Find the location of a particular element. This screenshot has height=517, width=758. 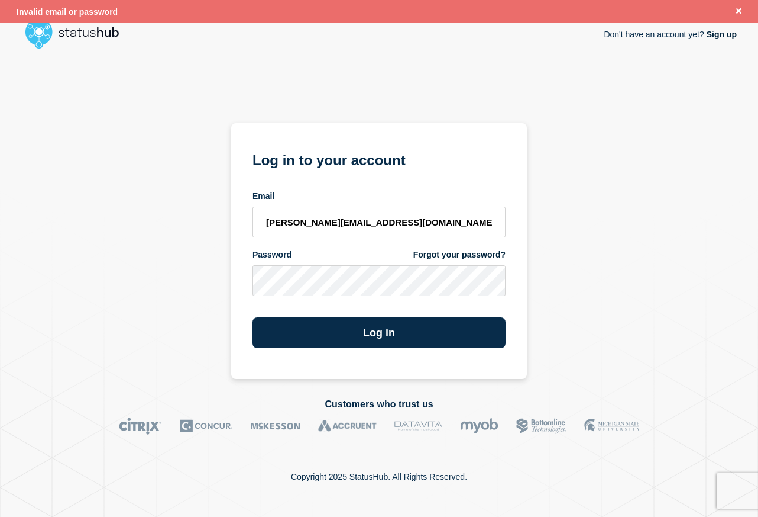

p: Don't have an account yet? is located at coordinates (670, 34).